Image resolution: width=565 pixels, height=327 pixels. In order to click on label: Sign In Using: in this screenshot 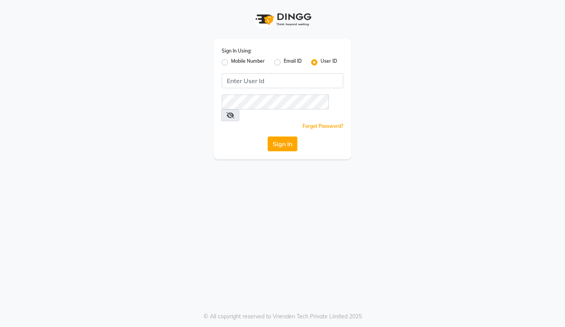, I will do `click(236, 51)`.